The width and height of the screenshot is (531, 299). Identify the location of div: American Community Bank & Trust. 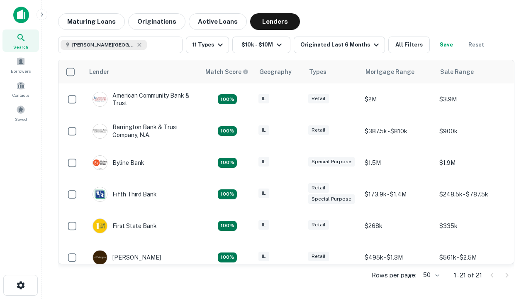
(142, 99).